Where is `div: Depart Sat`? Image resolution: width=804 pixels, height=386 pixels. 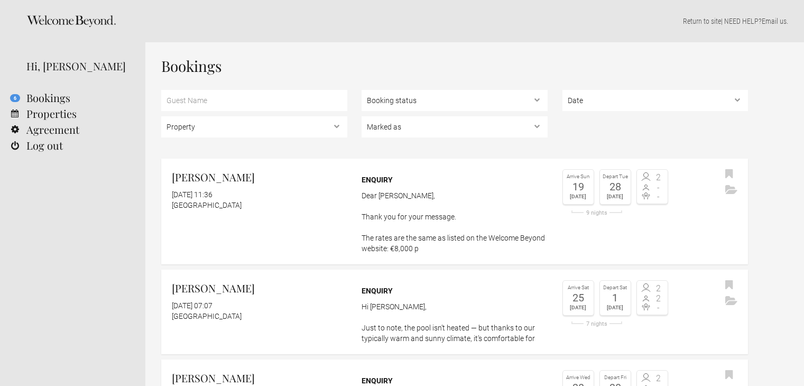
div: Depart Sat is located at coordinates (615, 287).